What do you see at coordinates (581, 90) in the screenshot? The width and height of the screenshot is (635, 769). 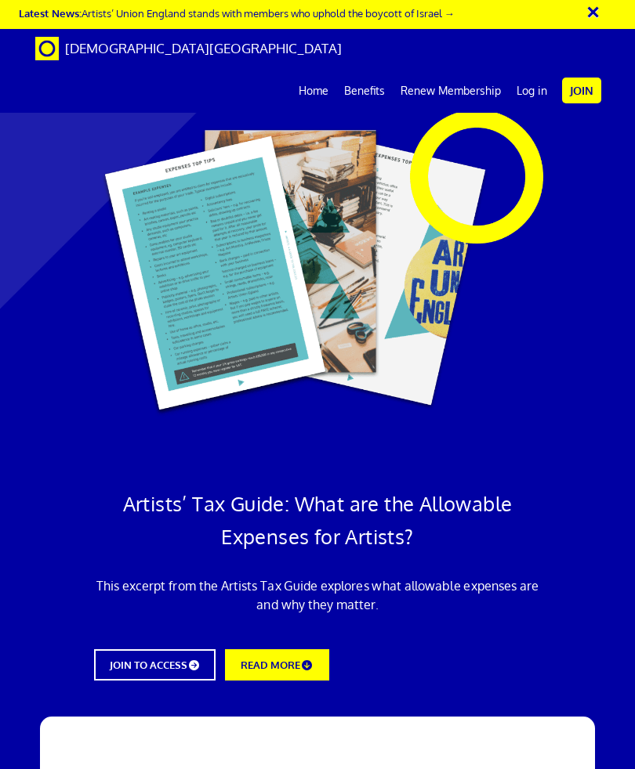 I see `a: Join` at bounding box center [581, 90].